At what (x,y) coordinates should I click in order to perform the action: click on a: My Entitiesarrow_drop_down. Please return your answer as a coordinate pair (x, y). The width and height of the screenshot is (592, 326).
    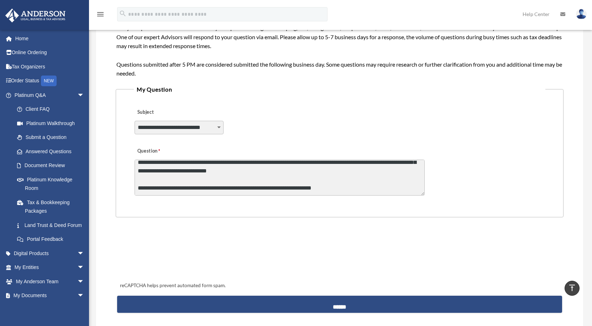
    Looking at the image, I should click on (50, 267).